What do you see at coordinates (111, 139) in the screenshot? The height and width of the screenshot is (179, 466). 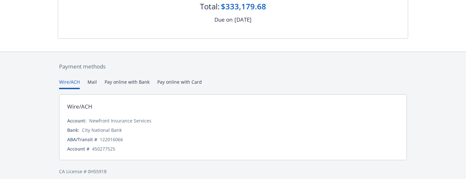 I see `div: 122016066` at bounding box center [111, 139].